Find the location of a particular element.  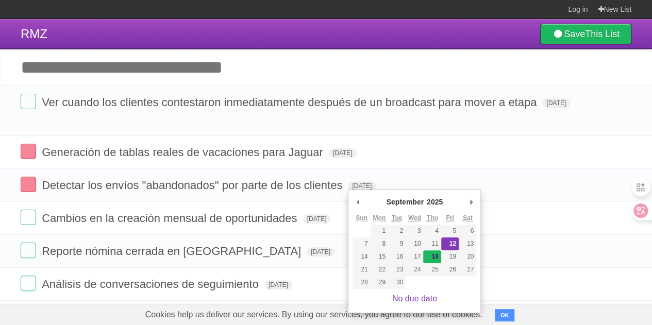

button: 11 is located at coordinates (432, 244).